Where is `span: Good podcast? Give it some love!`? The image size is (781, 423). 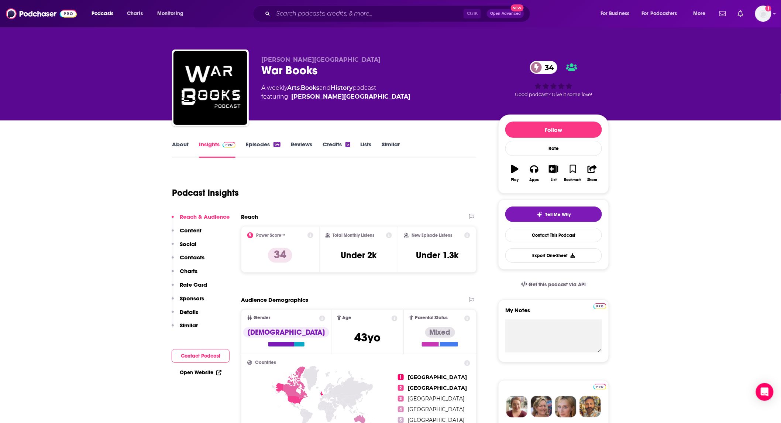
span: Good podcast? Give it some love! is located at coordinates (554, 94).